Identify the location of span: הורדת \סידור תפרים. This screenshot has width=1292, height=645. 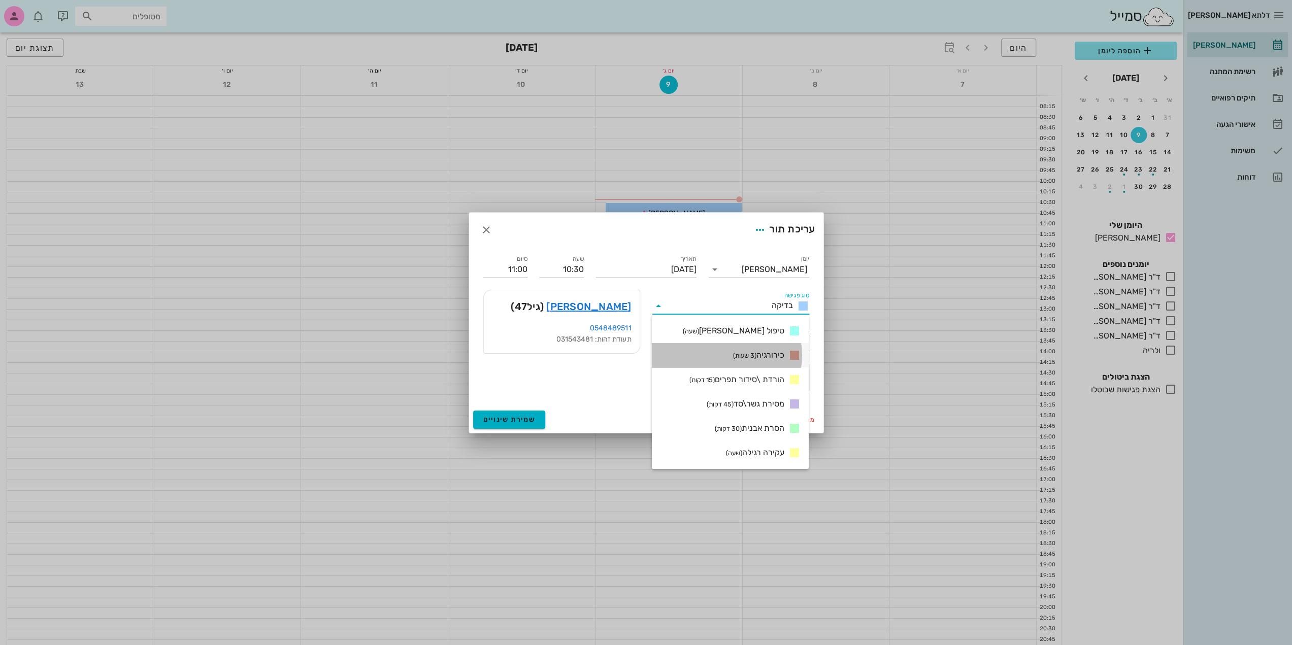
(737, 380).